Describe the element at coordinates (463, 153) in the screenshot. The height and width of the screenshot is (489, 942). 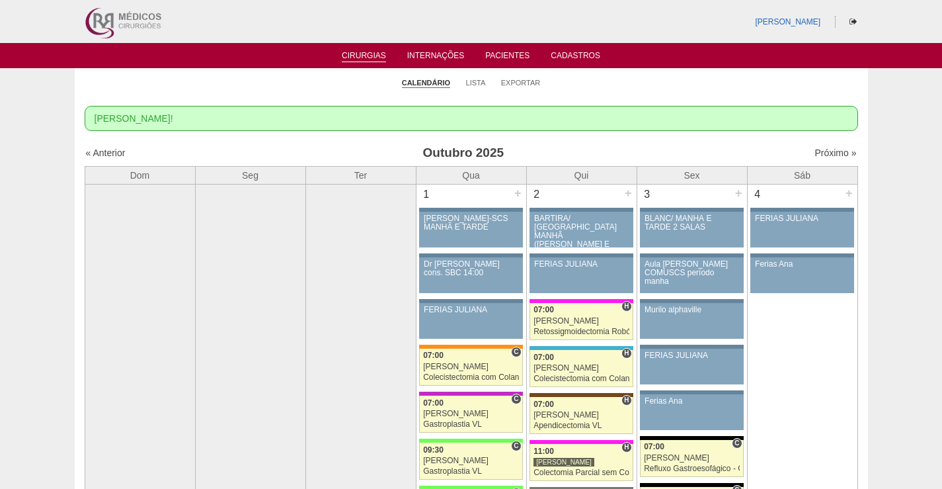
I see `h3: Outubro 2025` at that location.